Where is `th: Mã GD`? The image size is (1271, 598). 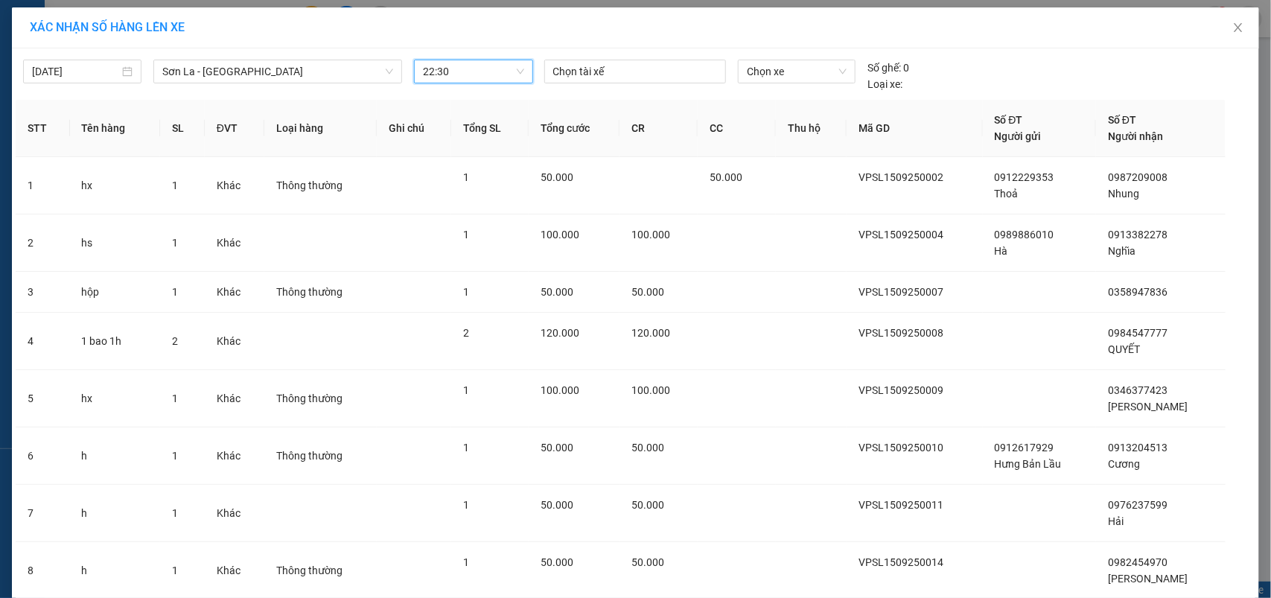
th: Mã GD is located at coordinates (914, 128).